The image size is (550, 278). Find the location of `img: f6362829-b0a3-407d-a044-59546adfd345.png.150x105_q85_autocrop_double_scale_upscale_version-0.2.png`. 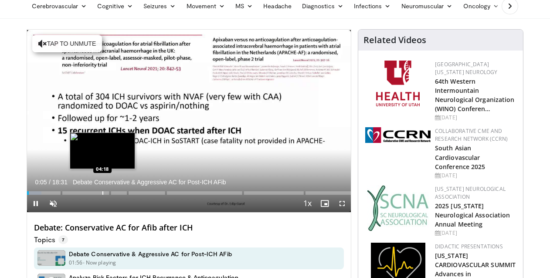

img: f6362829-b0a3-407d-a044-59546adfd345.png.150x105_q85_autocrop_double_scale_upscale_version-0.2.png is located at coordinates (398, 83).